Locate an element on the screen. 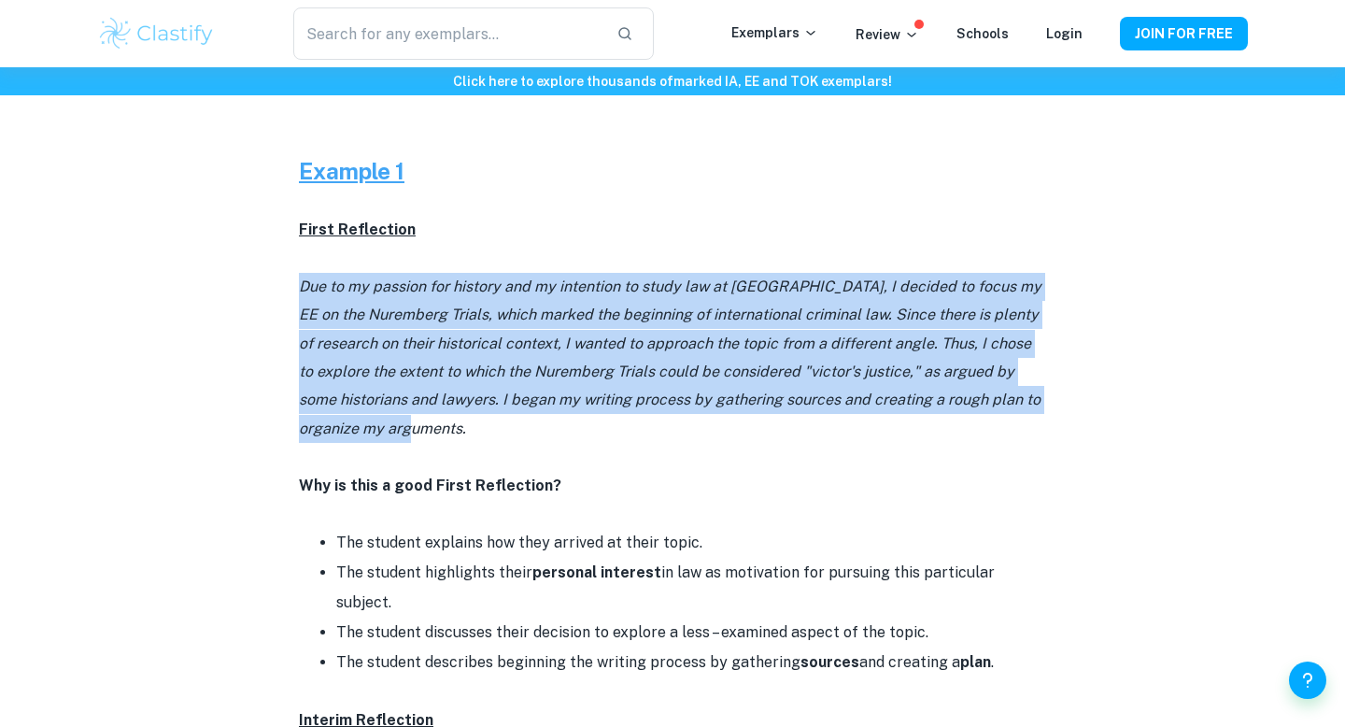 Image resolution: width=1345 pixels, height=727 pixels. img: Clastify logo is located at coordinates (156, 34).